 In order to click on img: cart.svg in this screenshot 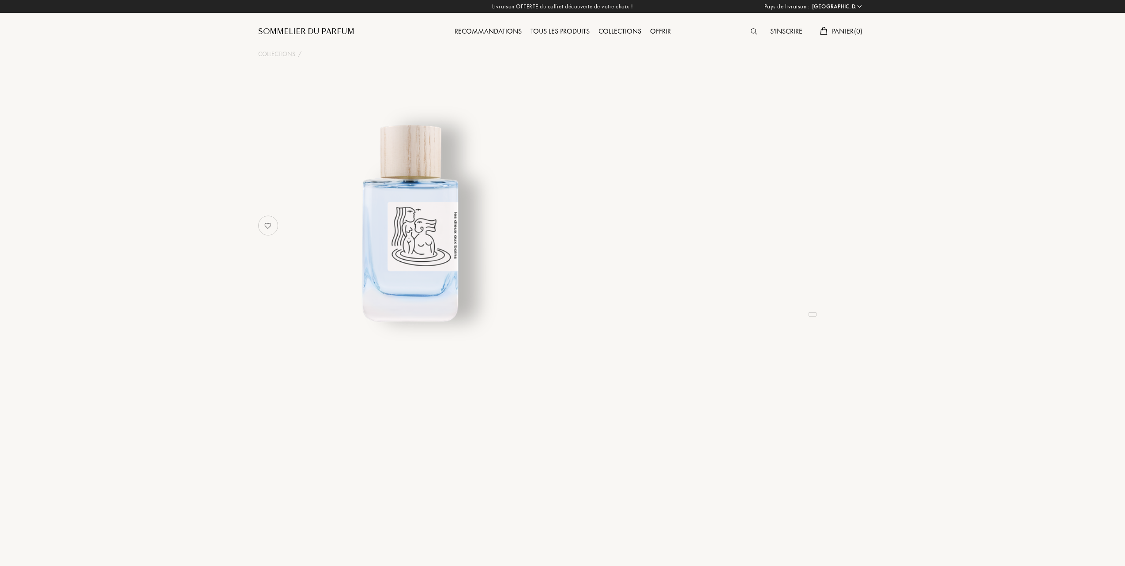, I will do `click(824, 31)`.